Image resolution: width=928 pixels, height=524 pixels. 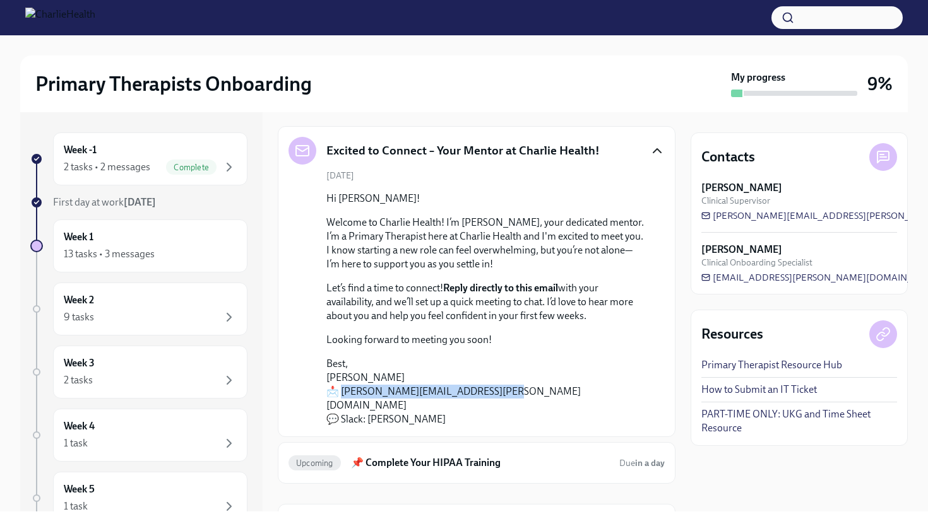 I want to click on a: Week -12 tasks • 2 messagesComplete, so click(x=139, y=159).